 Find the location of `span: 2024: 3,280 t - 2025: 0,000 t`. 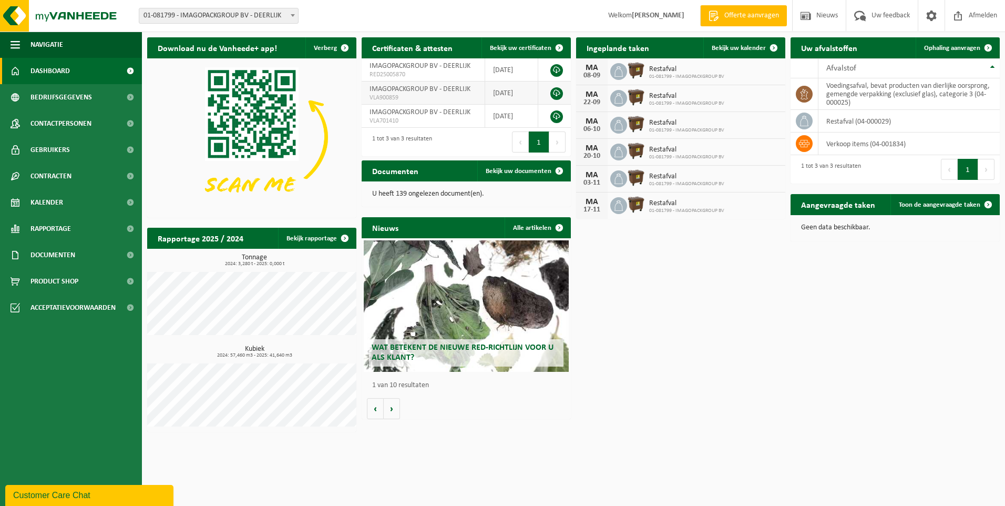

span: 2024: 3,280 t - 2025: 0,000 t is located at coordinates (254, 264).